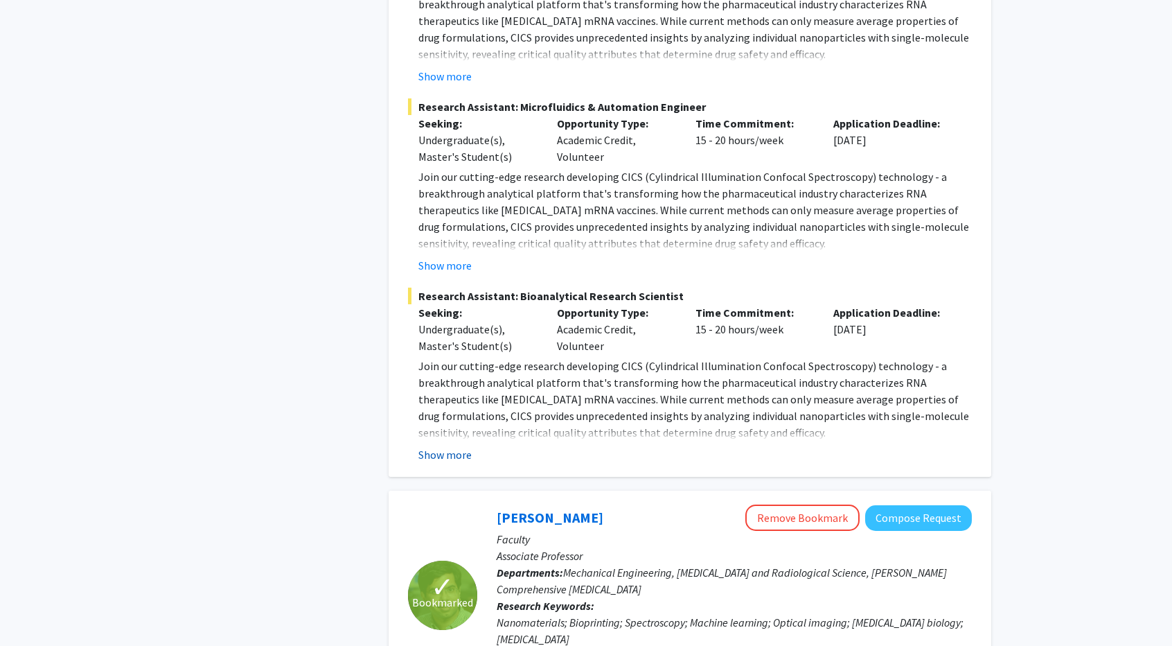 This screenshot has height=646, width=1172. What do you see at coordinates (545, 606) in the screenshot?
I see `b: Research Keywords:` at bounding box center [545, 606].